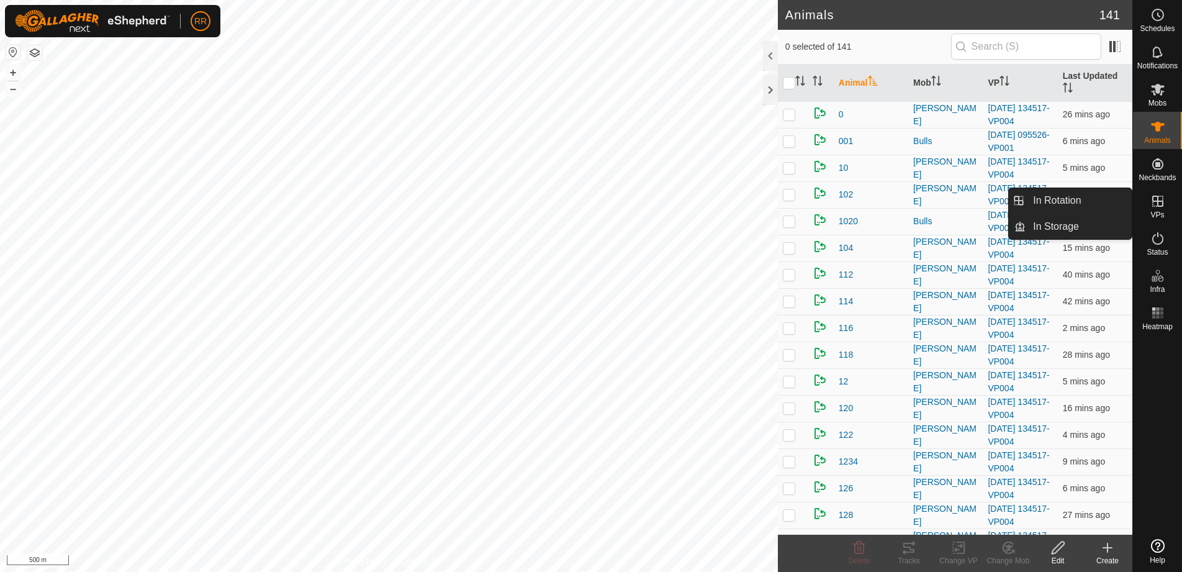  Describe the element at coordinates (1158, 289) in the screenshot. I see `span: Infra` at that location.